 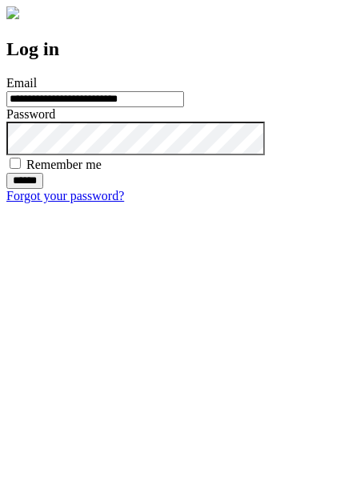 I want to click on label: Password, so click(x=30, y=114).